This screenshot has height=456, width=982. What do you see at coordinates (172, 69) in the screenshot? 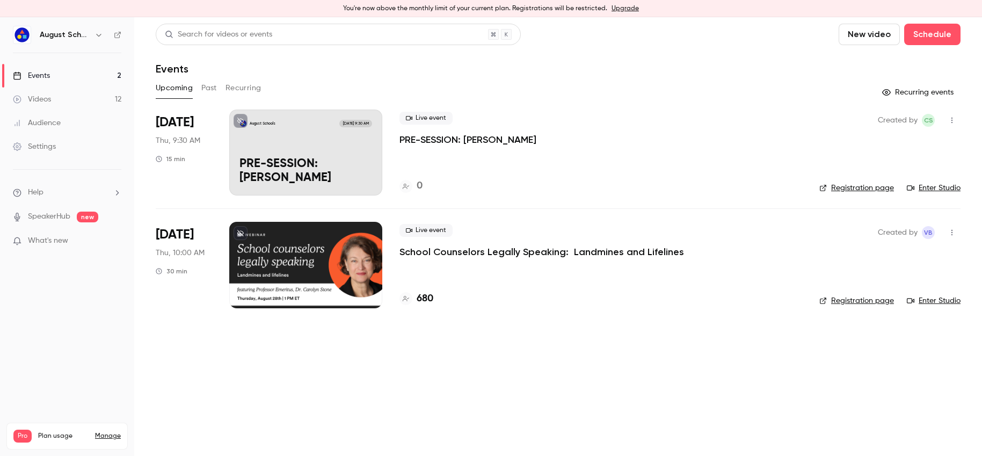
I see `h1: Events` at bounding box center [172, 69].